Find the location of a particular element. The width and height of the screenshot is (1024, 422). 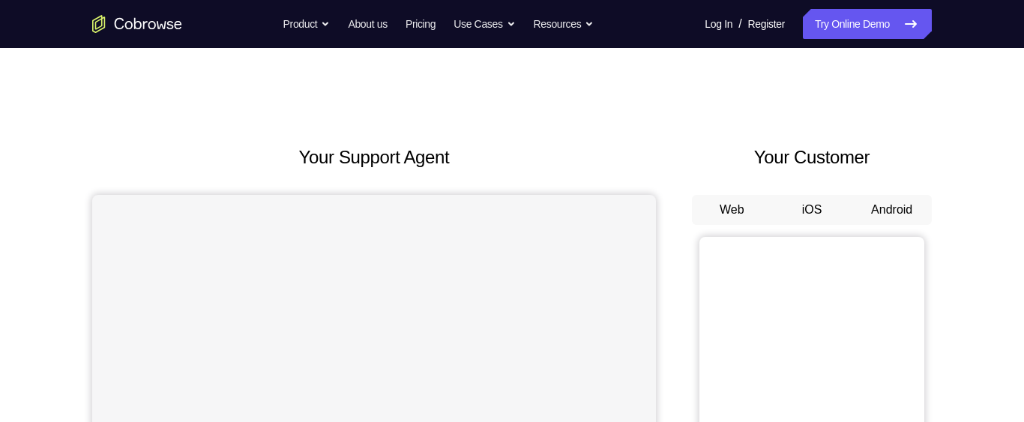

button: Use Cases is located at coordinates (484, 24).